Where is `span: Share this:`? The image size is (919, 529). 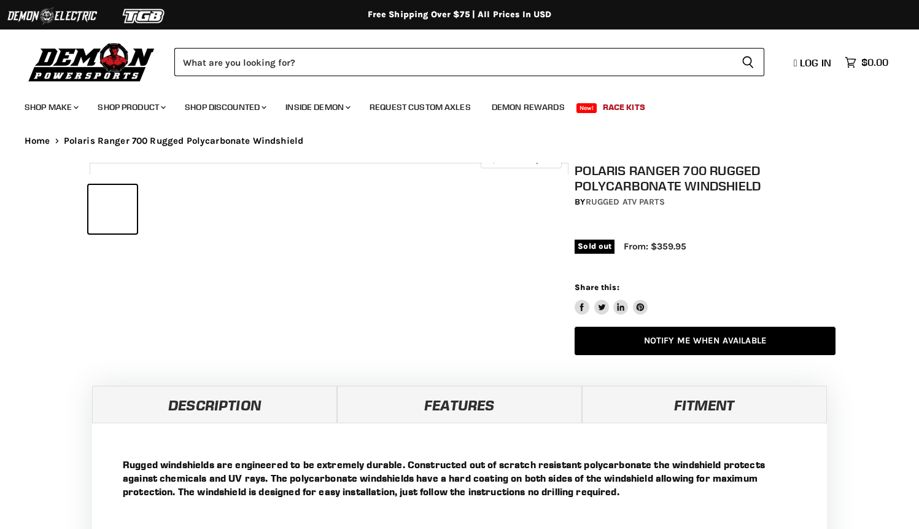
span: Share this: is located at coordinates (597, 287).